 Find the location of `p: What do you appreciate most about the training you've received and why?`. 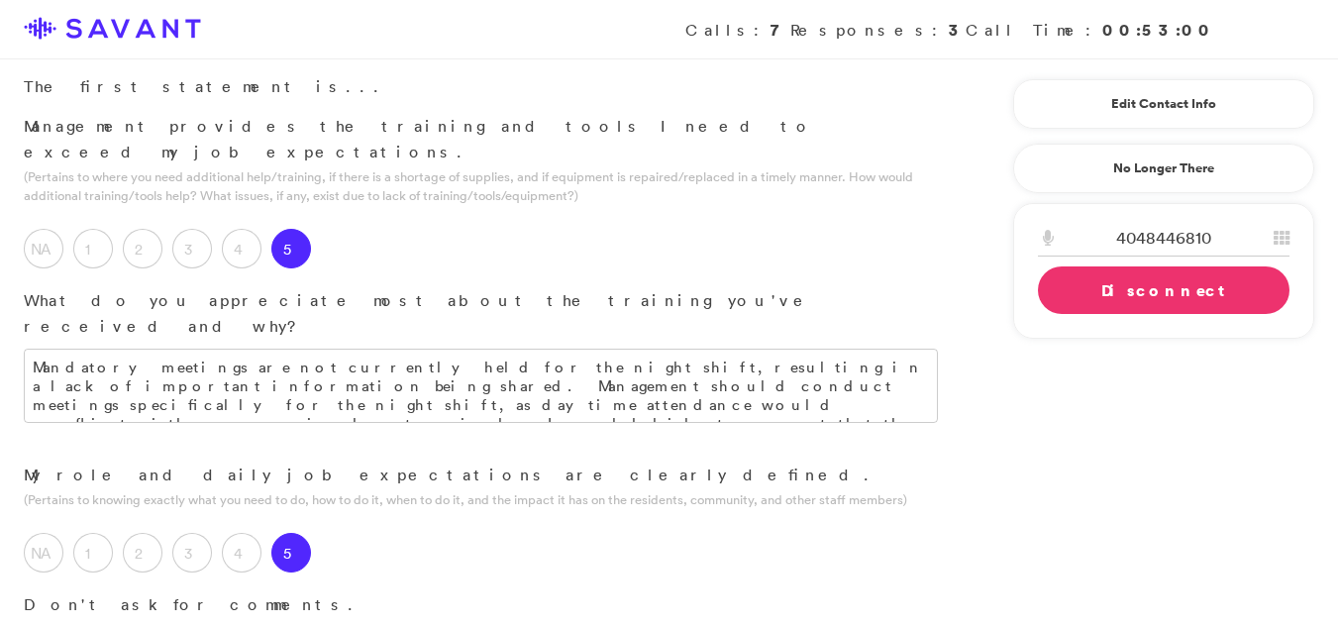

p: What do you appreciate most about the training you've received and why? is located at coordinates (480, 313).